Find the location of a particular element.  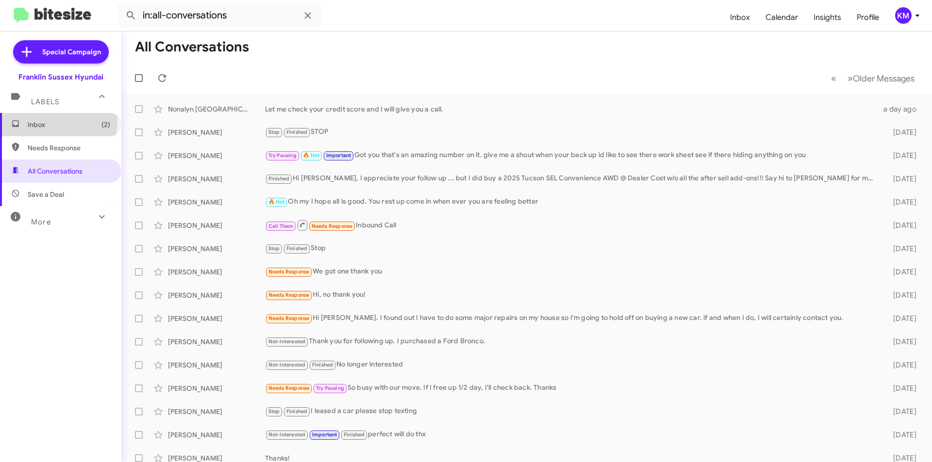

a: Inbox is located at coordinates (740, 17).